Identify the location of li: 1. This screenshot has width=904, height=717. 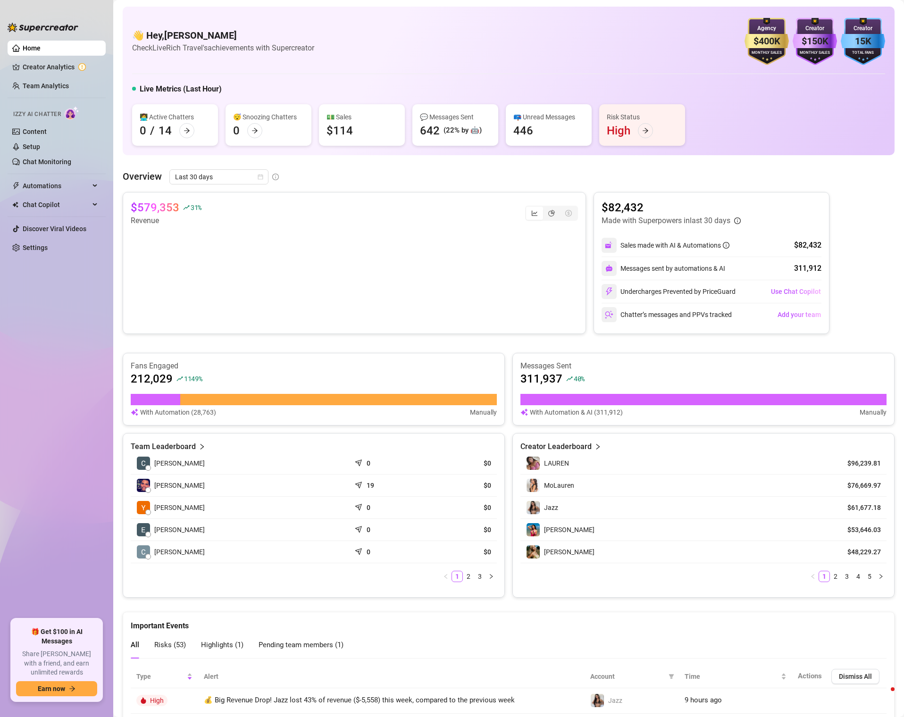
(457, 577).